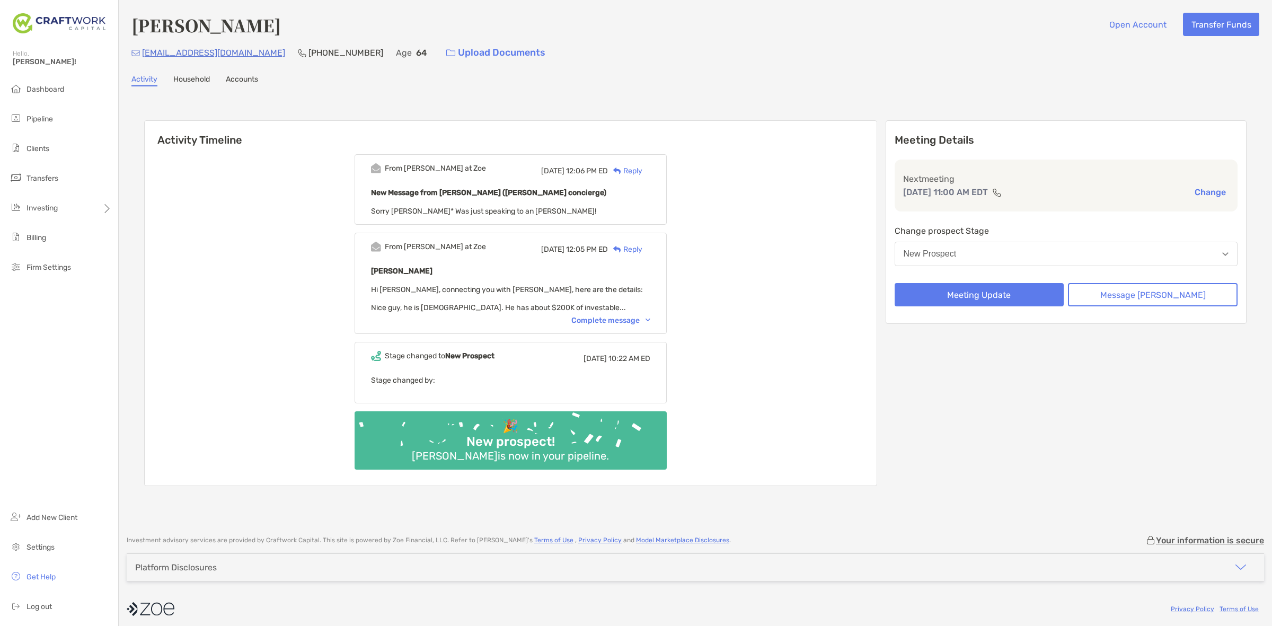  What do you see at coordinates (16, 118) in the screenshot?
I see `img: pipeline icon` at bounding box center [16, 118].